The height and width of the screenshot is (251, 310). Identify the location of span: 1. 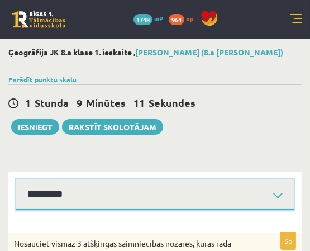
(28, 102).